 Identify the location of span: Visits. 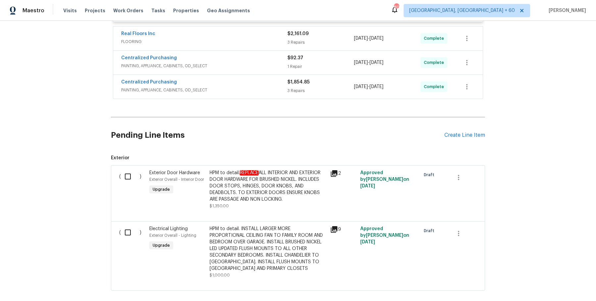
(70, 11).